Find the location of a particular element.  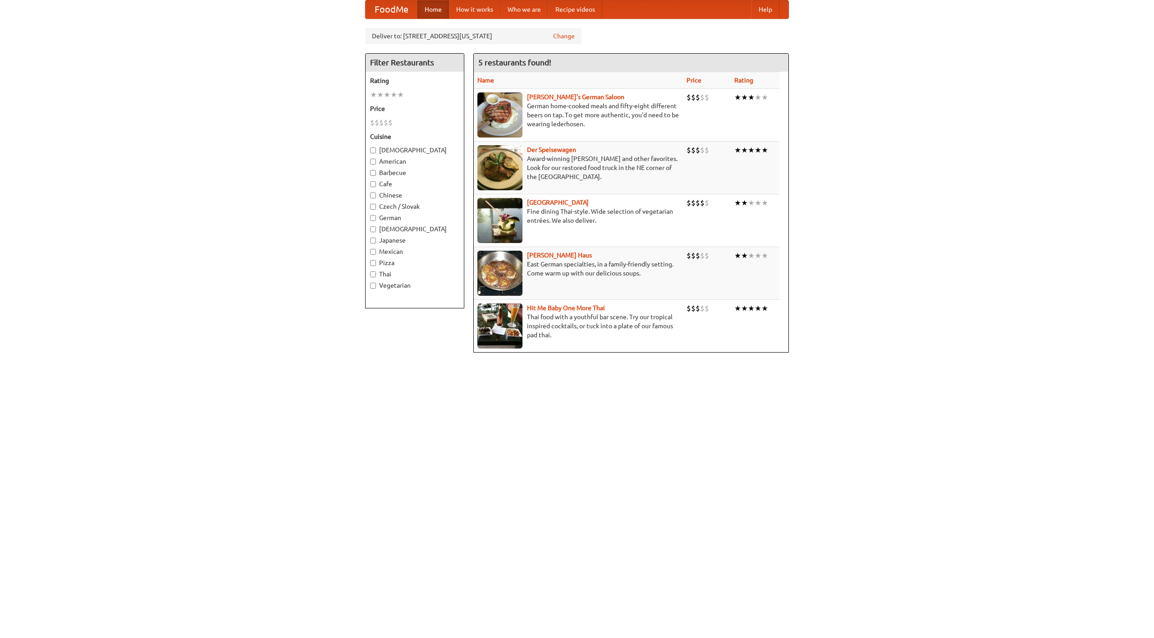

p: German home-cooked meals and fifty-eight different beers on tap. To get more authentic, you'd nee... is located at coordinates (578, 115).